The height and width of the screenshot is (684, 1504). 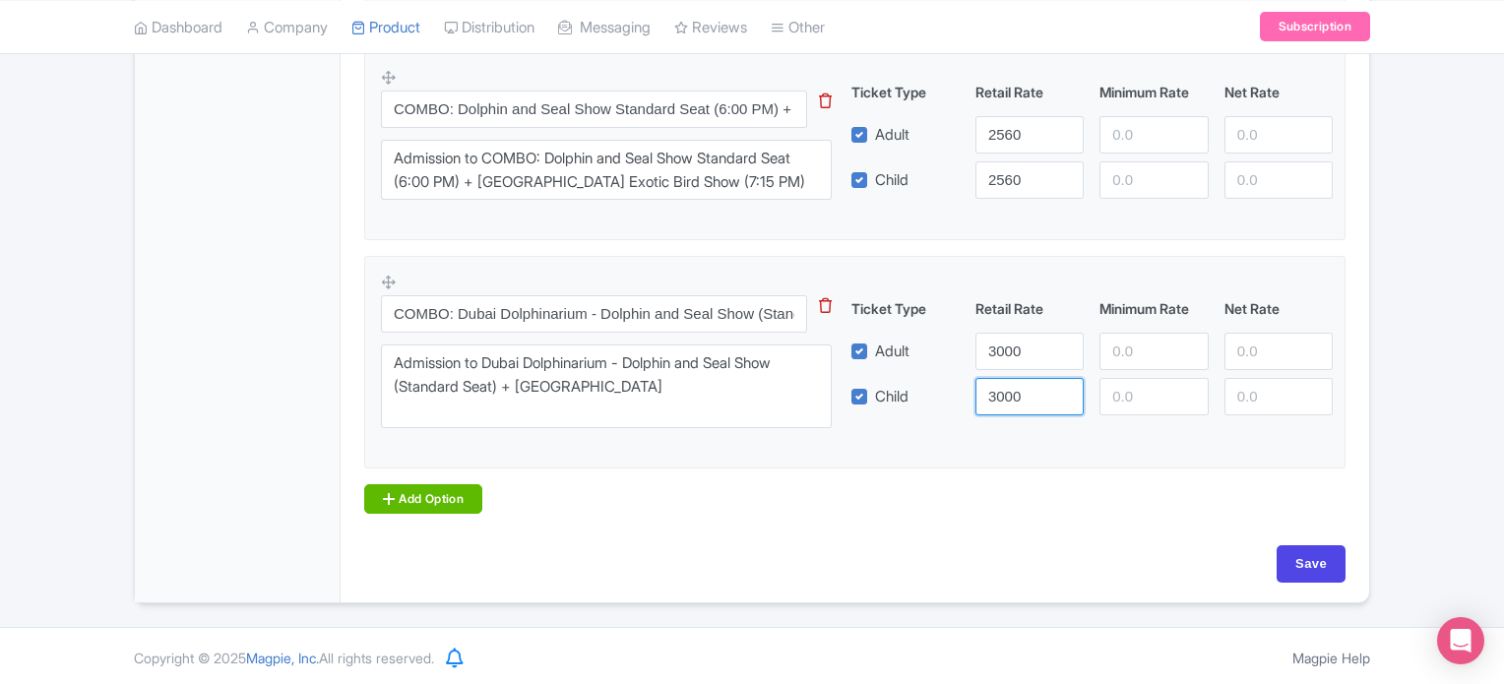 I want to click on a: Add Option, so click(x=423, y=499).